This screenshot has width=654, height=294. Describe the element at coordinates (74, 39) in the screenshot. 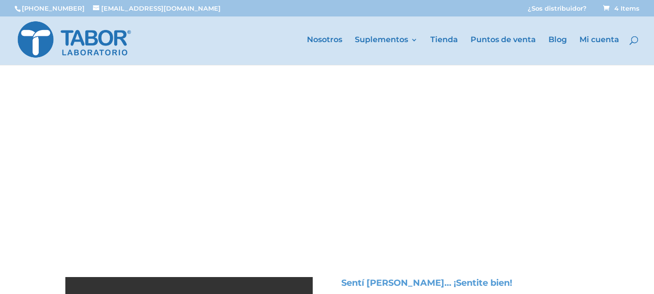

I see `img: Laboratorio Tabor` at that location.